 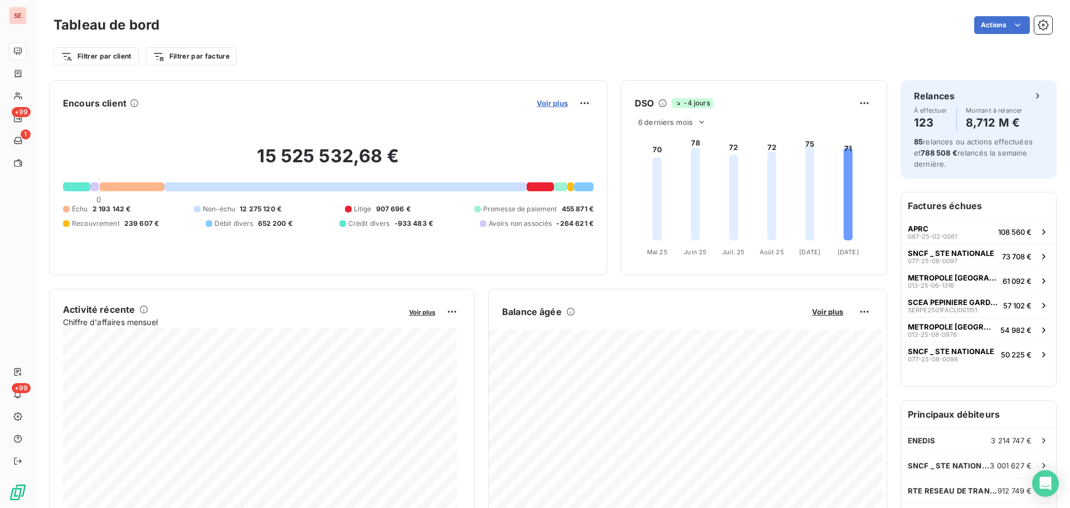 What do you see at coordinates (1002, 25) in the screenshot?
I see `button: Actions` at bounding box center [1002, 25].